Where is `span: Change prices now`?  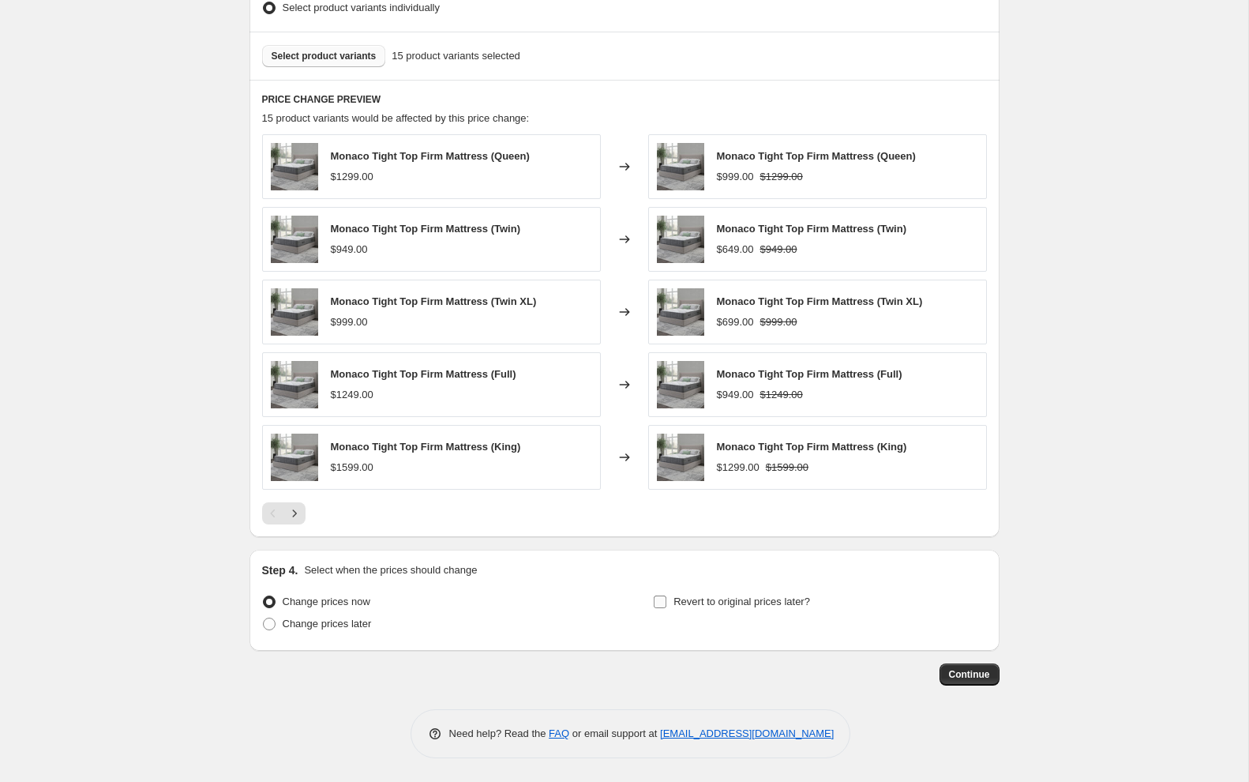 span: Change prices now is located at coordinates (326, 601).